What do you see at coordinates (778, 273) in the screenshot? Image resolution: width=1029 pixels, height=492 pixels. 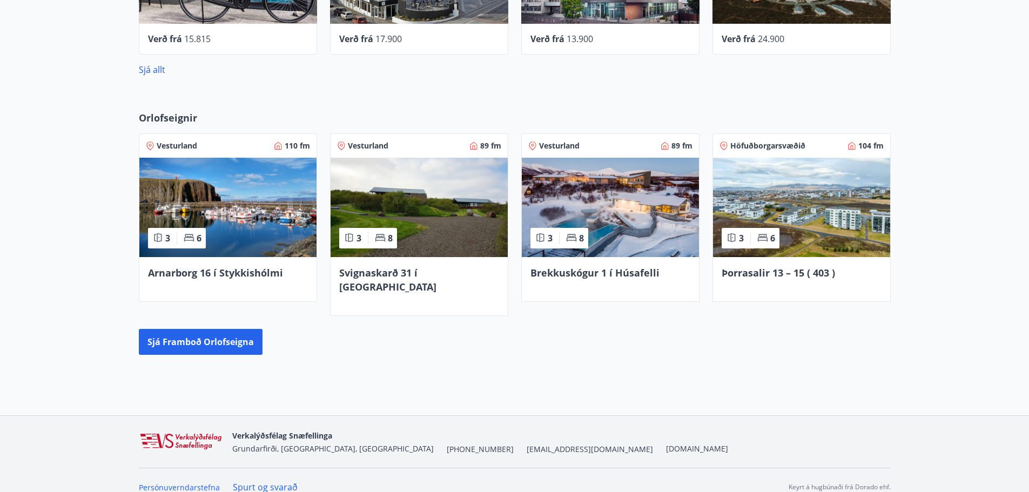 I see `span: Þorrasalir 13 – 15 ( 403 )` at bounding box center [778, 273].